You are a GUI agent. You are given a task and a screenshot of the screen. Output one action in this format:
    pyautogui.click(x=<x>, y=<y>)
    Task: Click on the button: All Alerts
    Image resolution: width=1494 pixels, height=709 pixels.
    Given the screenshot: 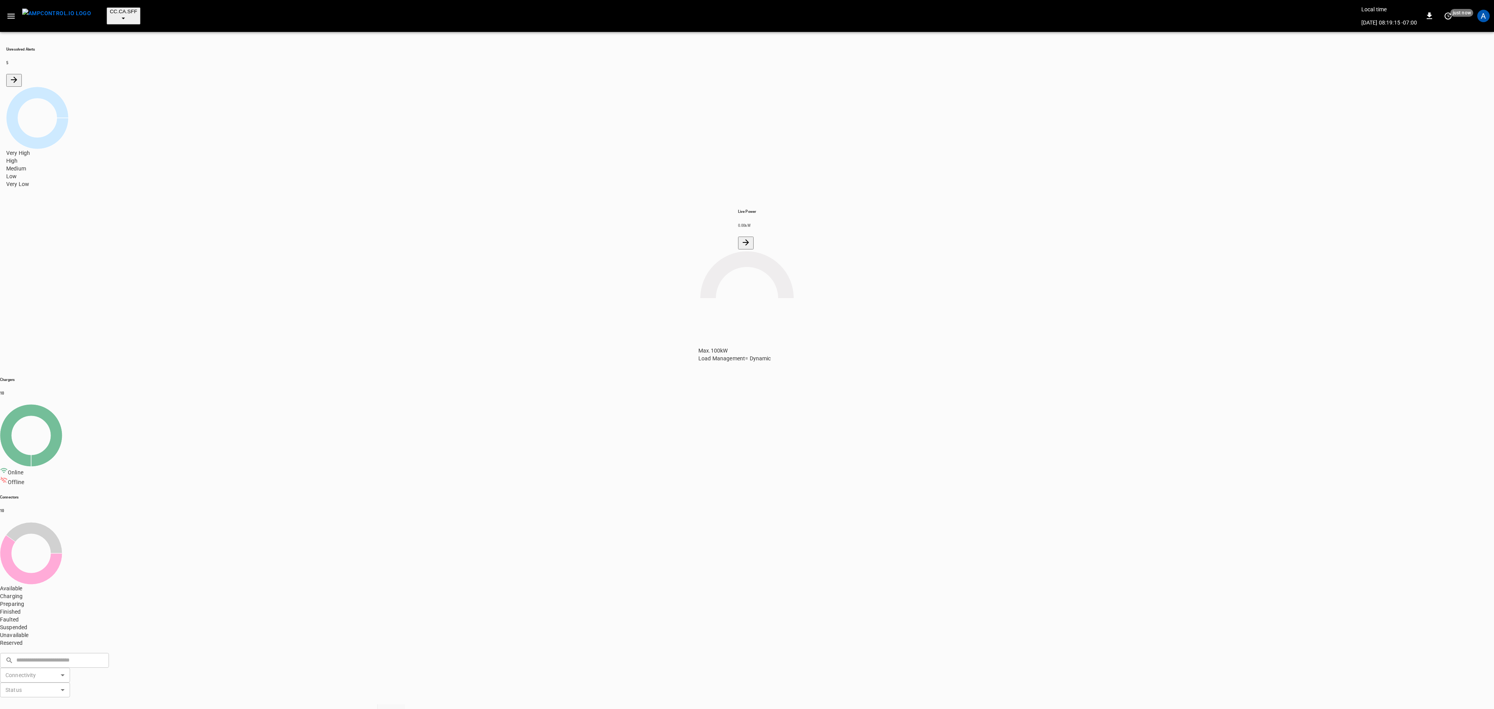 What is the action you would take?
    pyautogui.click(x=14, y=80)
    